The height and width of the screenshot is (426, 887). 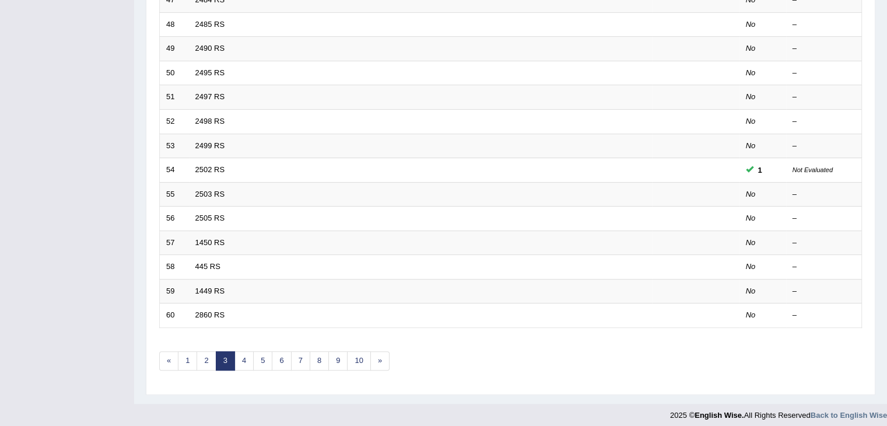 I want to click on a: 4, so click(x=244, y=360).